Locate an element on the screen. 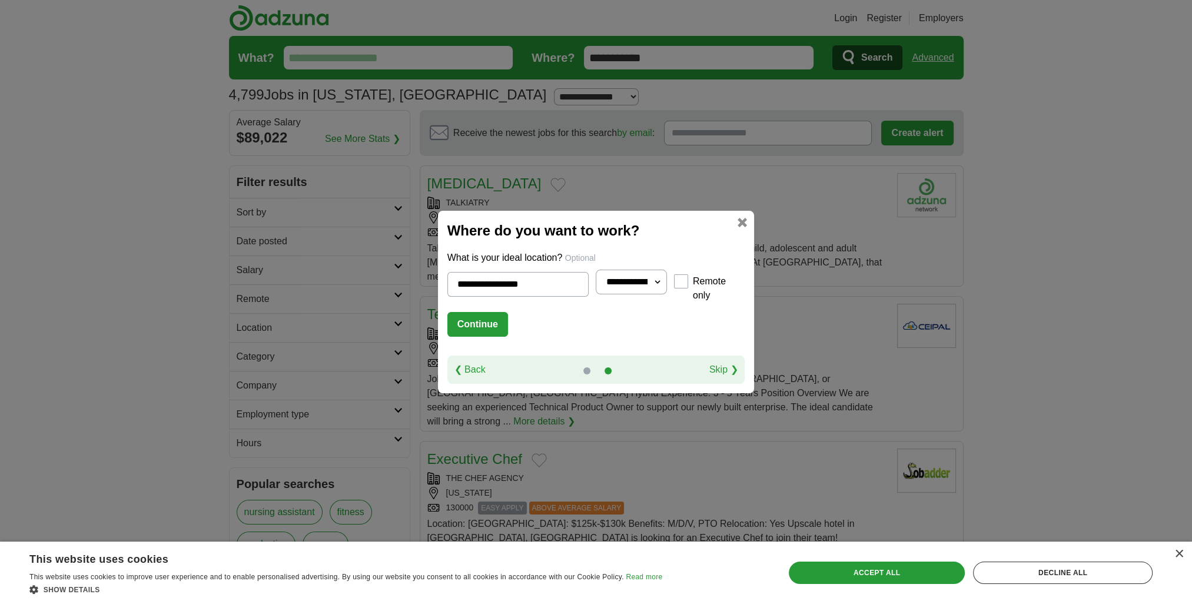  div: Close is located at coordinates (1179, 554).